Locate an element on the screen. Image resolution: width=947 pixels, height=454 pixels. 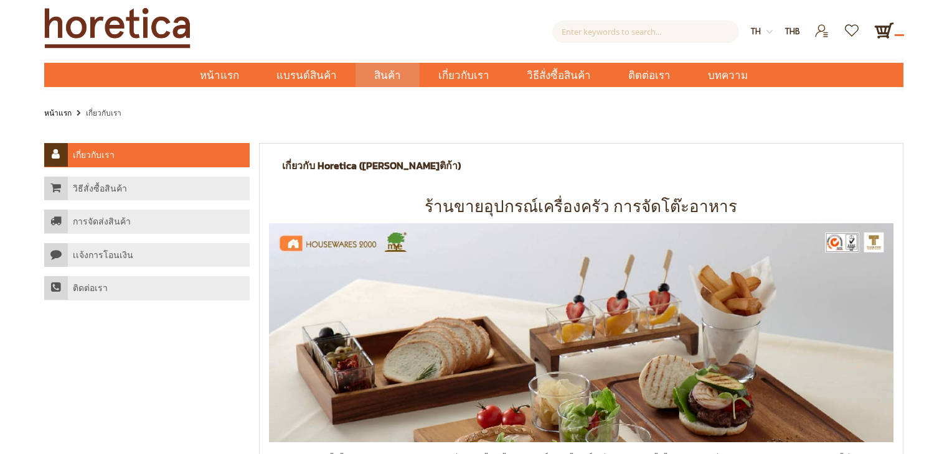
a: การจัดส่งสินค้า is located at coordinates (147, 222).